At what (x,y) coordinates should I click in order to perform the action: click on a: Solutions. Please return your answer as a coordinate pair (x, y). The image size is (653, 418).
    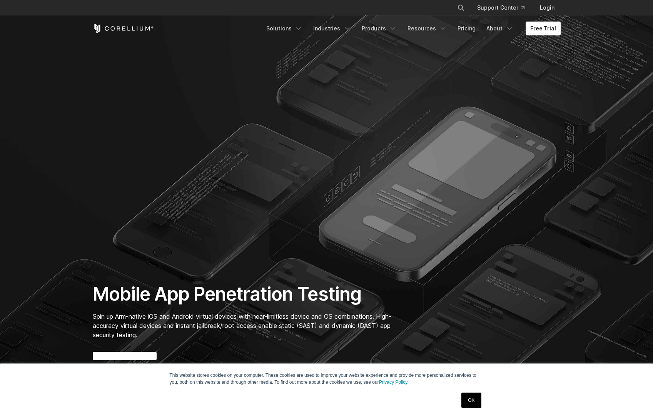
    Looking at the image, I should click on (284, 28).